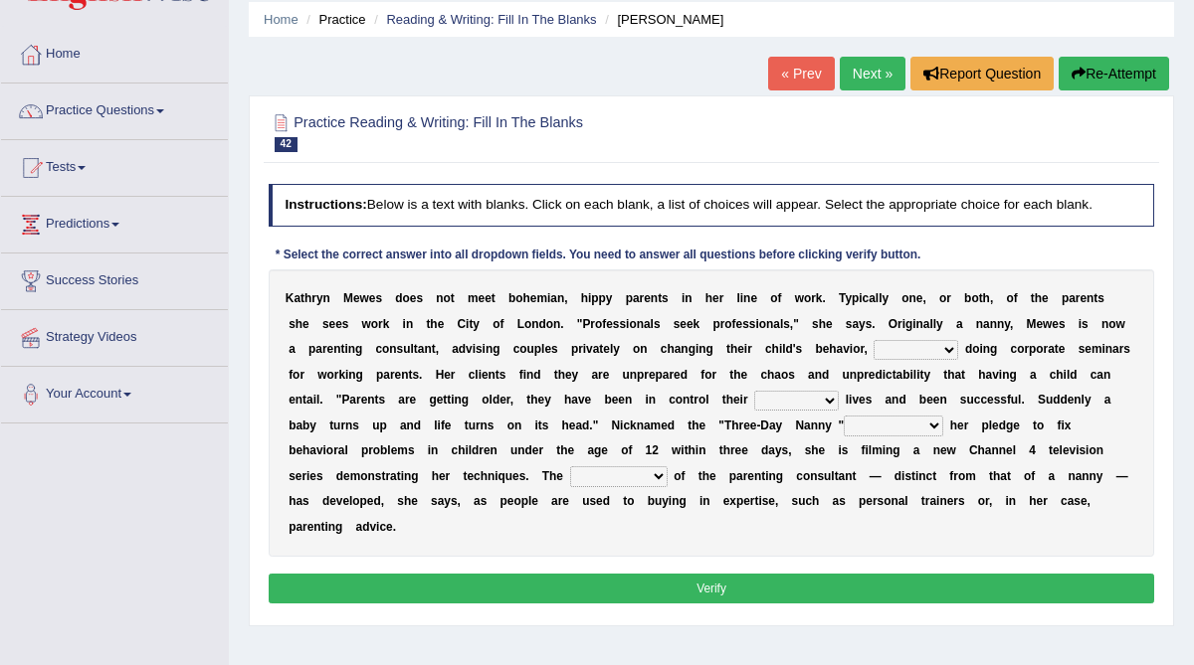 This screenshot has width=1194, height=665. What do you see at coordinates (711, 205) in the screenshot?
I see `h4: Below is a text with blanks. Click on each blank, a list of choices will appear. Select the appro...` at bounding box center [711, 205].